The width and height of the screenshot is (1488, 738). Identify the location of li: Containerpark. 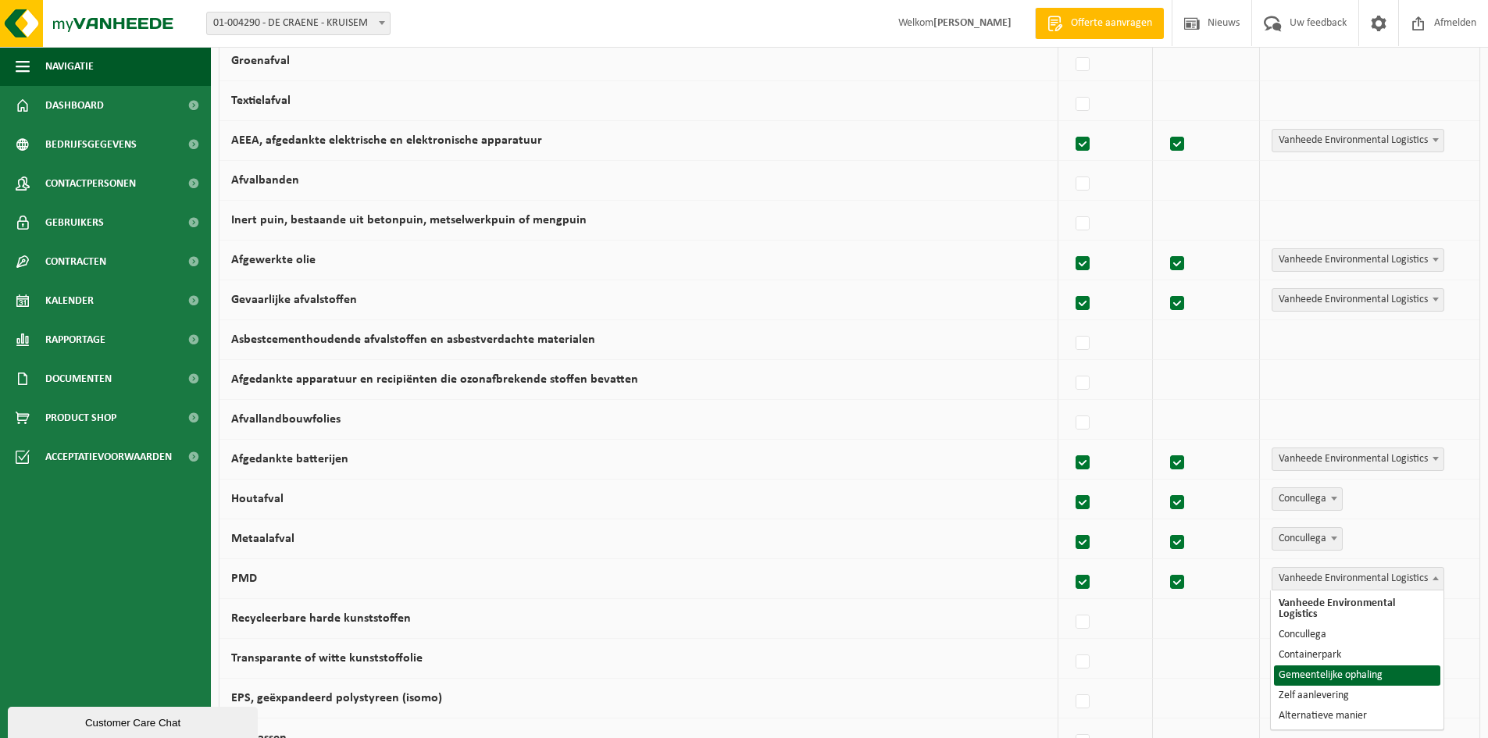
(1357, 655).